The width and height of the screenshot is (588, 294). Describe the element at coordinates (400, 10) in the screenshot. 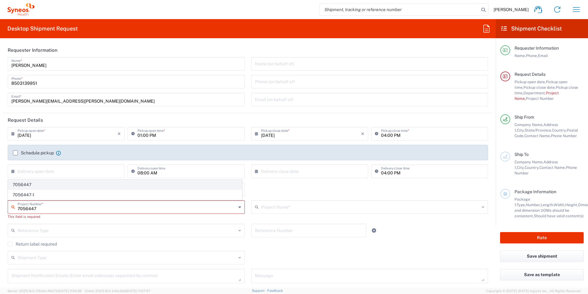

I see `input: Shipment, tracking or reference number` at that location.